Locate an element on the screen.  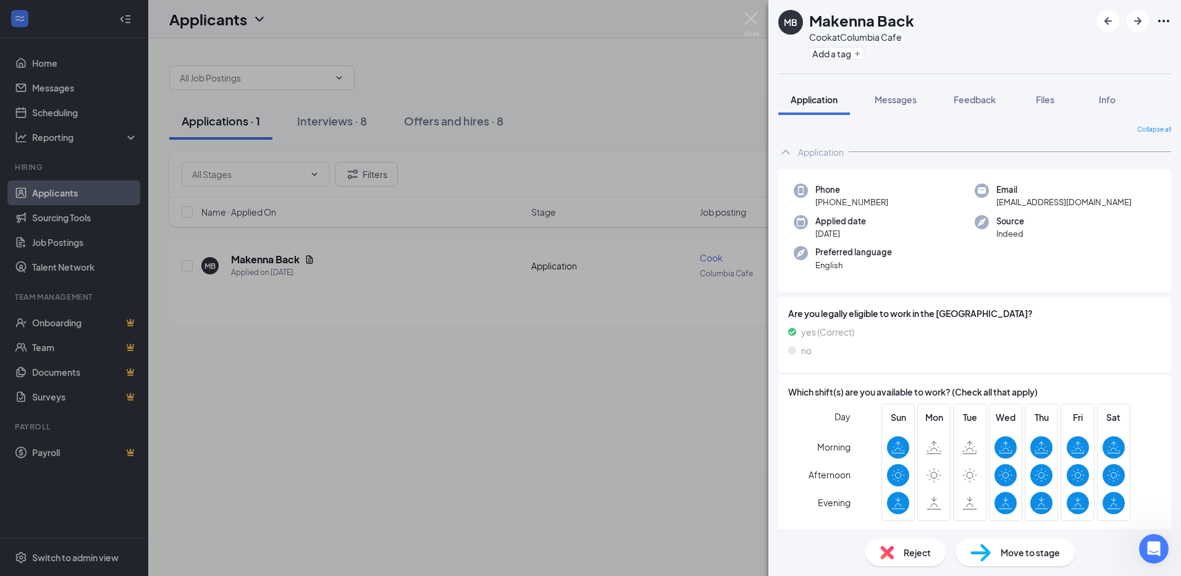
svg: Ellipses is located at coordinates (1164, 21).